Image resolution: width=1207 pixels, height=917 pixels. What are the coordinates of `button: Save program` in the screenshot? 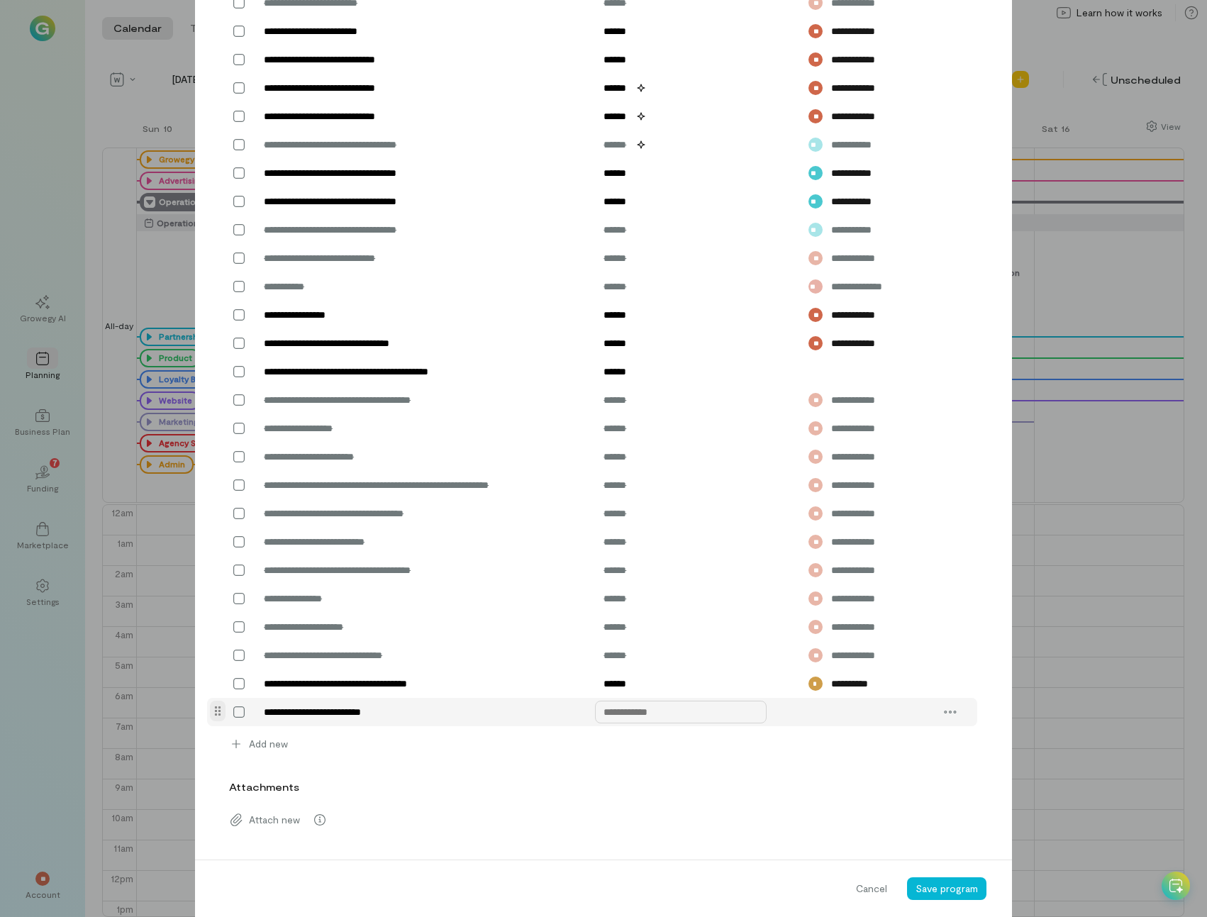 It's located at (947, 889).